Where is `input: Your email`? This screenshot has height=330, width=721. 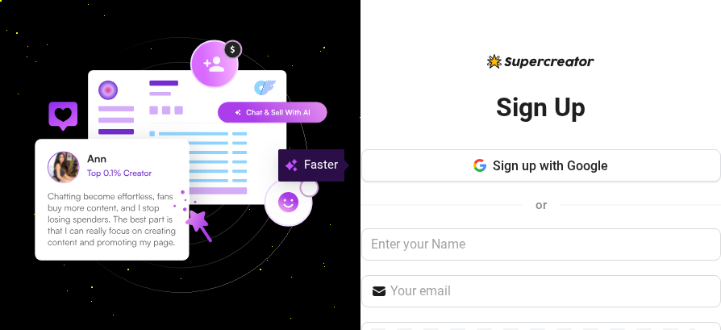
input: Your email is located at coordinates (551, 291).